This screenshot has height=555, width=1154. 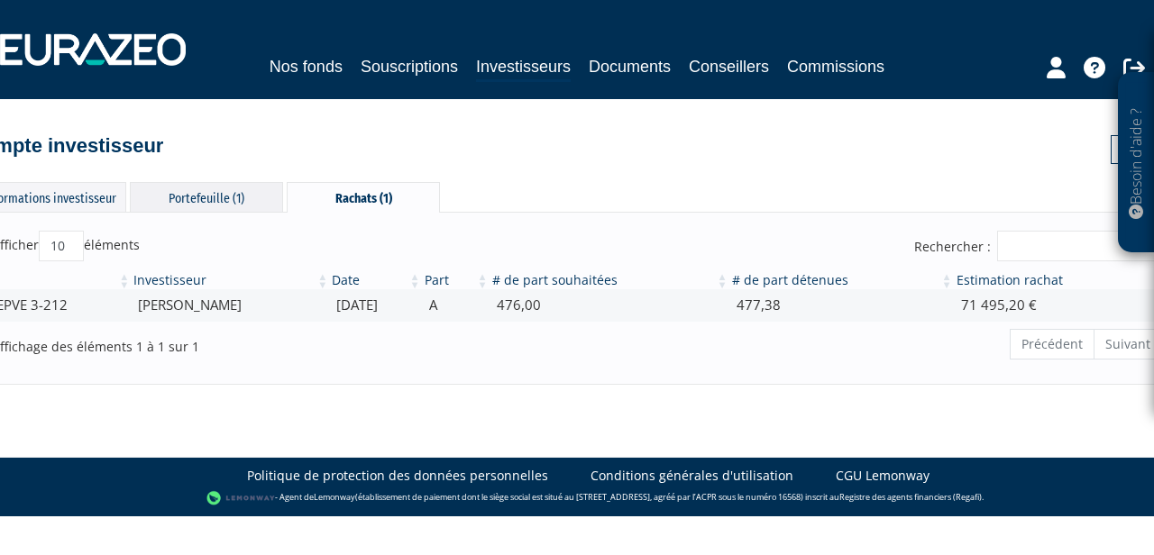 What do you see at coordinates (456, 305) in the screenshot?
I see `td: A` at bounding box center [456, 305].